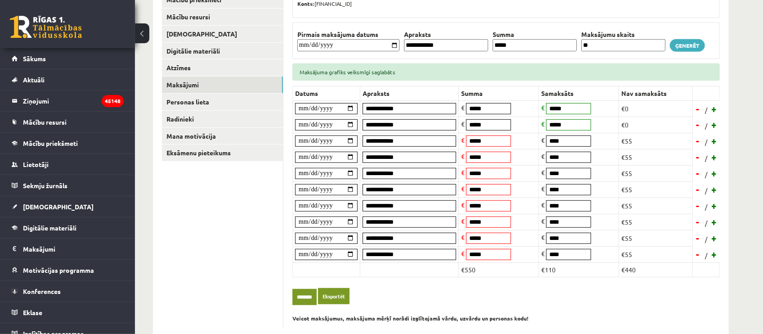 The image size is (763, 334). What do you see at coordinates (67, 291) in the screenshot?
I see `a: Konferences` at bounding box center [67, 291].